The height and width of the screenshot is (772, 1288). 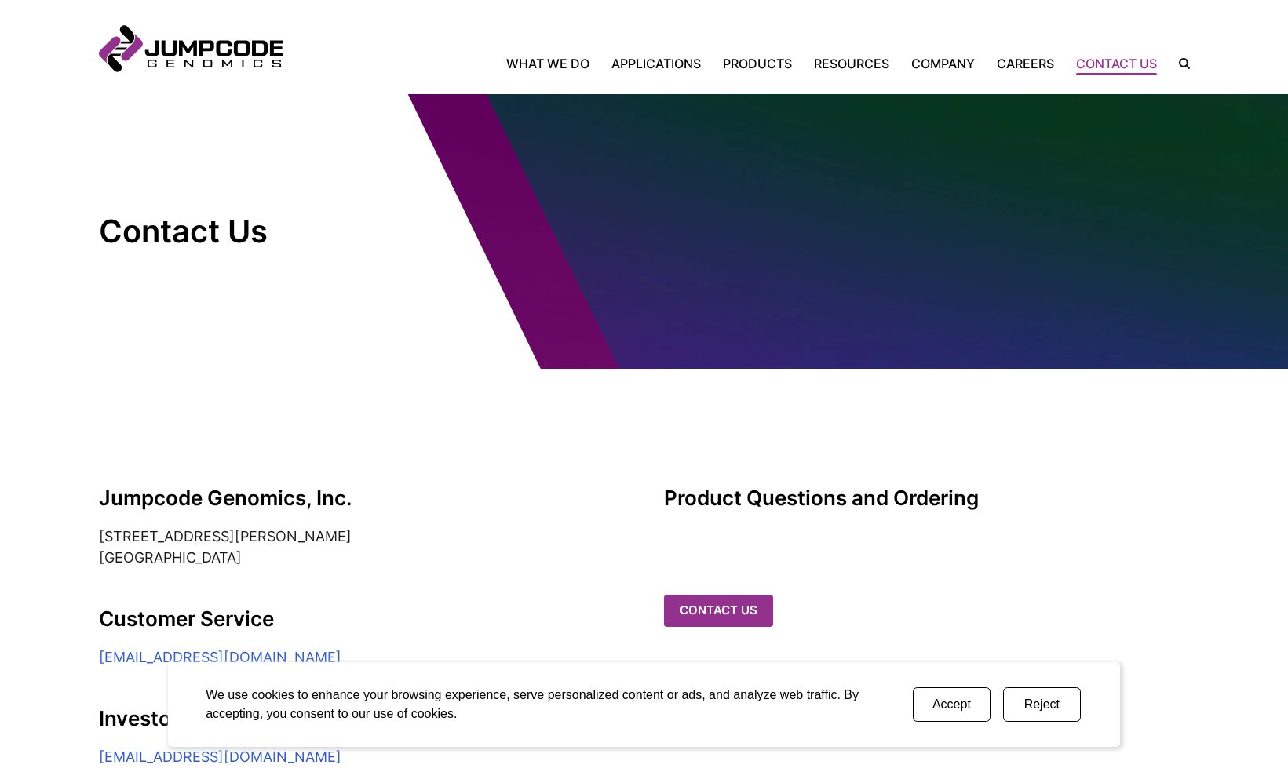 I want to click on h2: Investor Contact, so click(x=362, y=719).